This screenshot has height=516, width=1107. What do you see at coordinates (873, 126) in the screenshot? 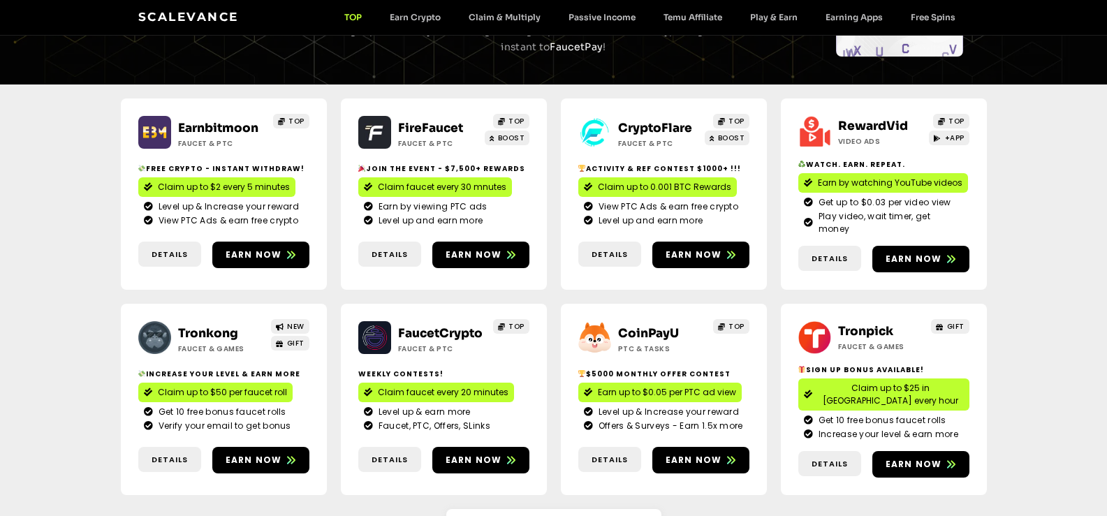
I see `a: RewardVid` at bounding box center [873, 126].